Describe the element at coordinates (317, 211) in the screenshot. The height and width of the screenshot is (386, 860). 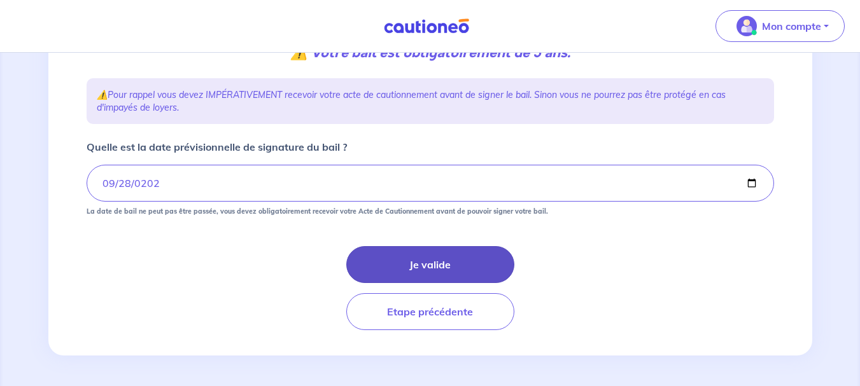
I see `strong: La date de bail ne peut pas être passée, vous devez obligatoirement recevoir votre Acte de Cautio...` at that location.